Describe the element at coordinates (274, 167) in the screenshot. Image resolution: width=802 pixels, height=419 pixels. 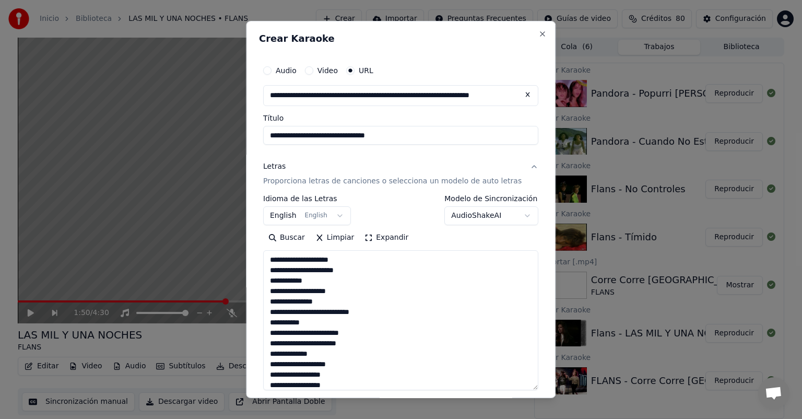
I see `div: Letras` at that location.